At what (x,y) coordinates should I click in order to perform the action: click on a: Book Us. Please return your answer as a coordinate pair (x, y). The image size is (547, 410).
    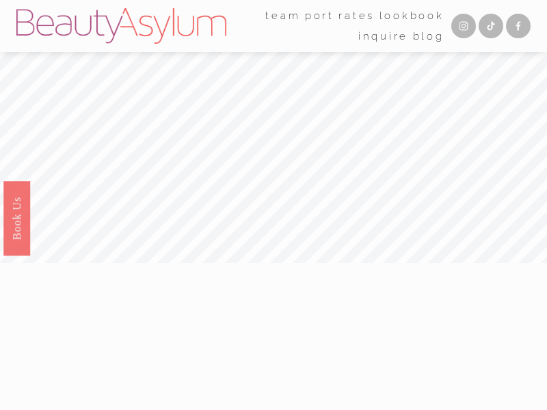
    Looking at the image, I should click on (16, 218).